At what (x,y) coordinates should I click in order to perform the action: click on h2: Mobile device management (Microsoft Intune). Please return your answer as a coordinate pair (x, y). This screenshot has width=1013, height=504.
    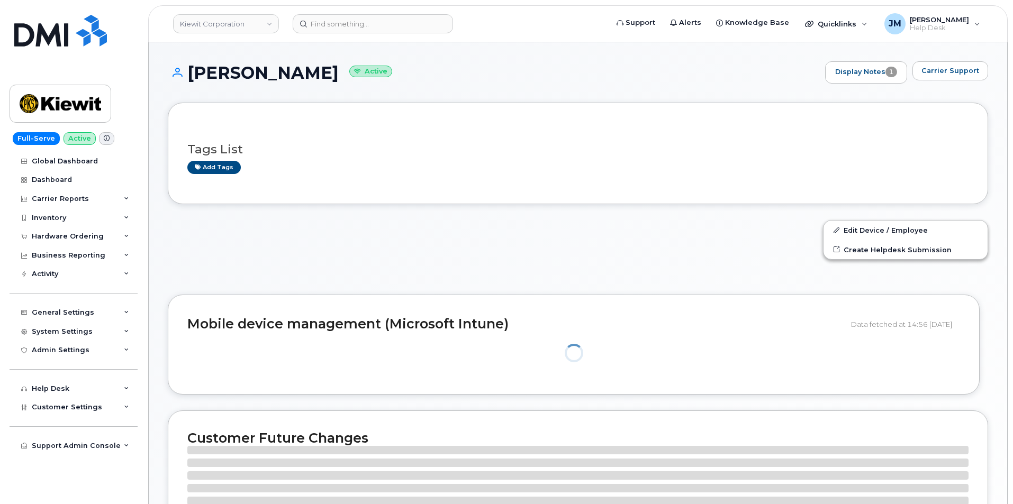
    Looking at the image, I should click on (515, 324).